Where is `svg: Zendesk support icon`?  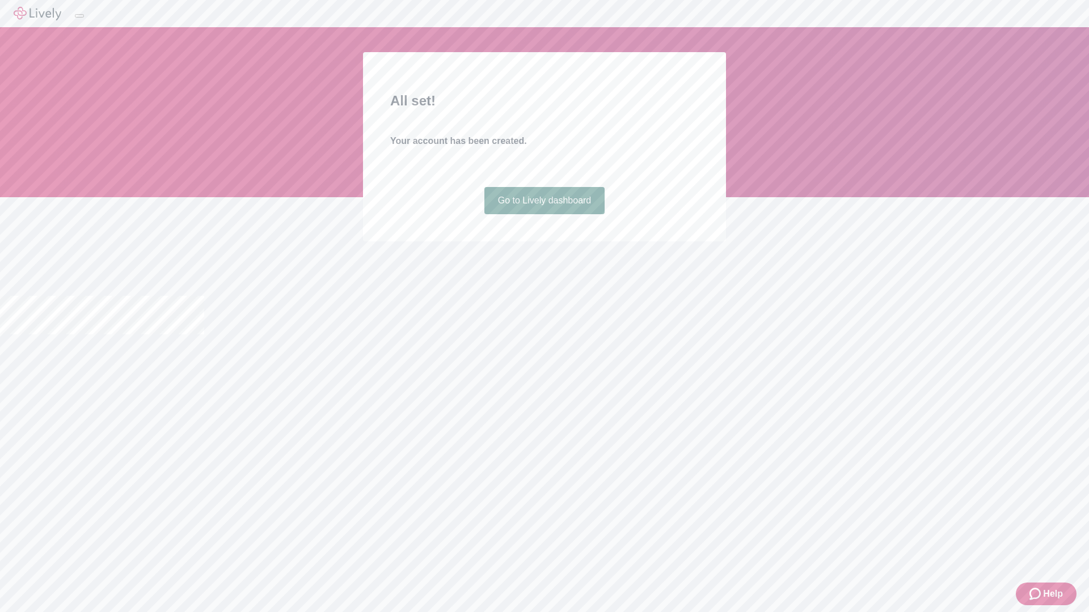
svg: Zendesk support icon is located at coordinates (1036, 594).